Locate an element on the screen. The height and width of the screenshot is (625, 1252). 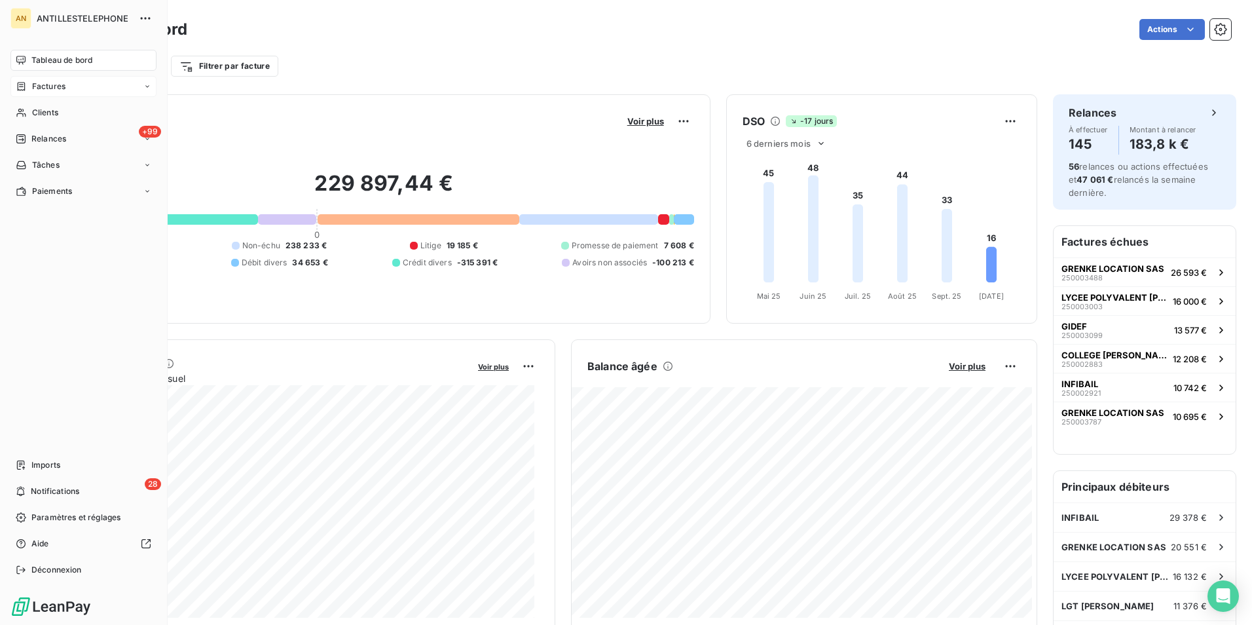
button: Filtrer par facture is located at coordinates (225, 66).